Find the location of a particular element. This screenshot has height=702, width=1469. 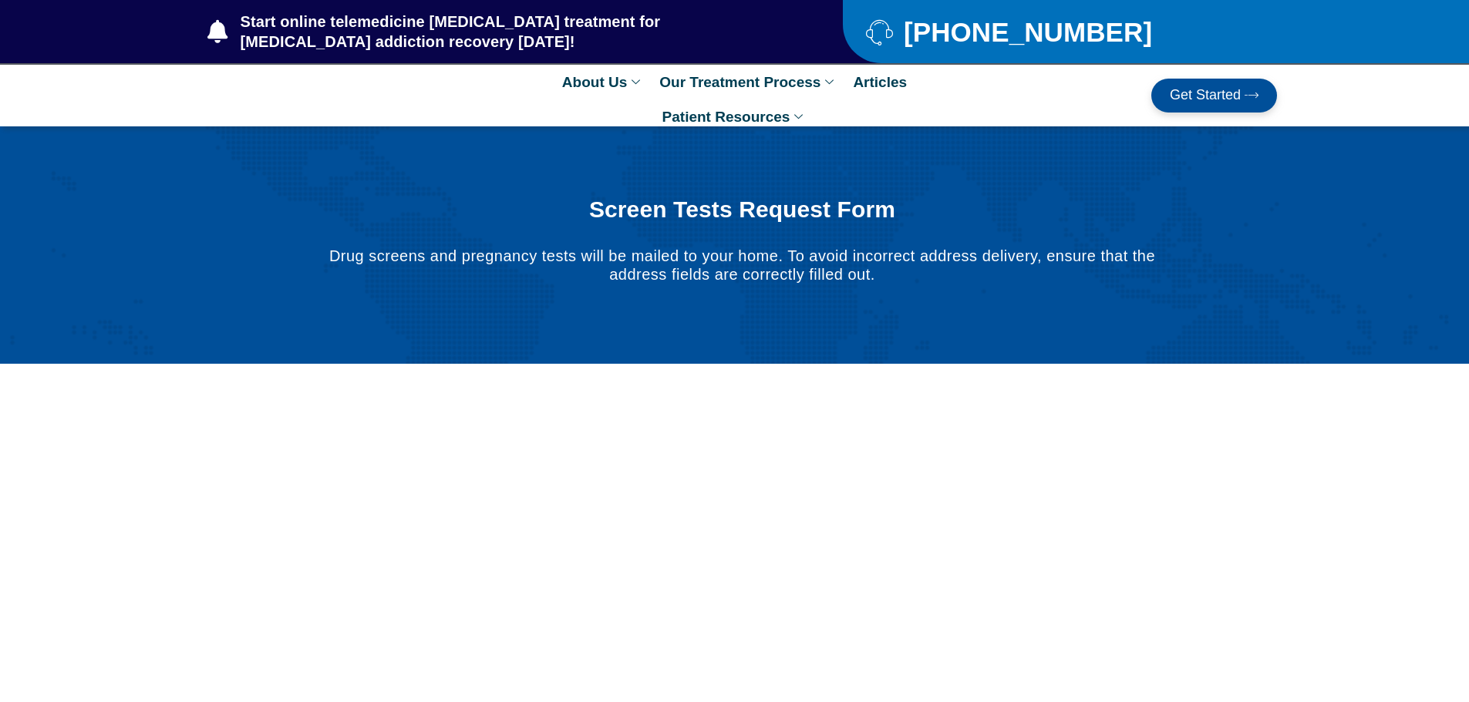

span: Get Started is located at coordinates (1205, 96).